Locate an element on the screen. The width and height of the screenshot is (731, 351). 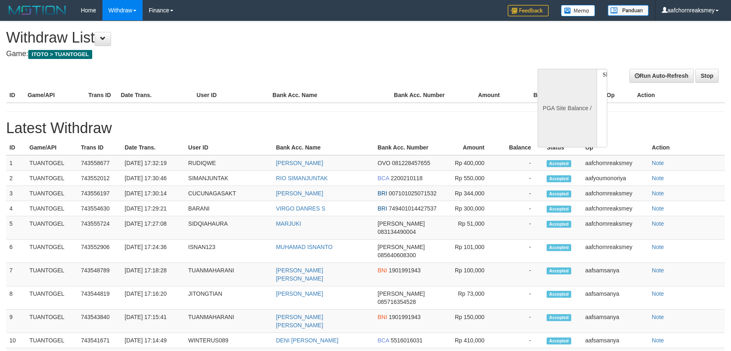
td: 743543840 is located at coordinates (99, 321).